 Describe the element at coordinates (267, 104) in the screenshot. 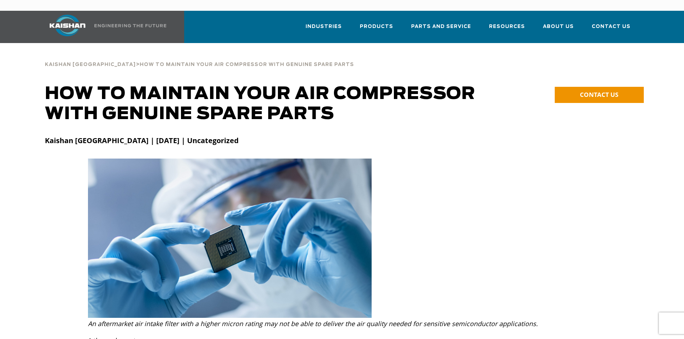

I see `h1: How to Maintain Your Air Compressor with Genuine Spare Parts` at that location.